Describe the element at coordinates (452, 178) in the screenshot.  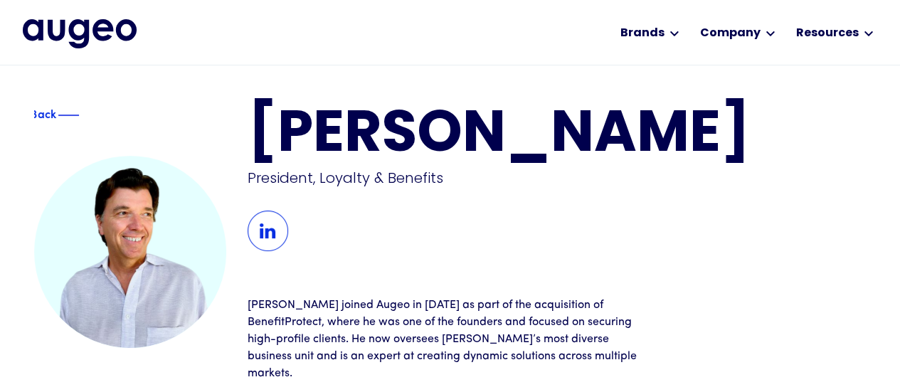
I see `div: President, Loyalty & Benefits` at that location.